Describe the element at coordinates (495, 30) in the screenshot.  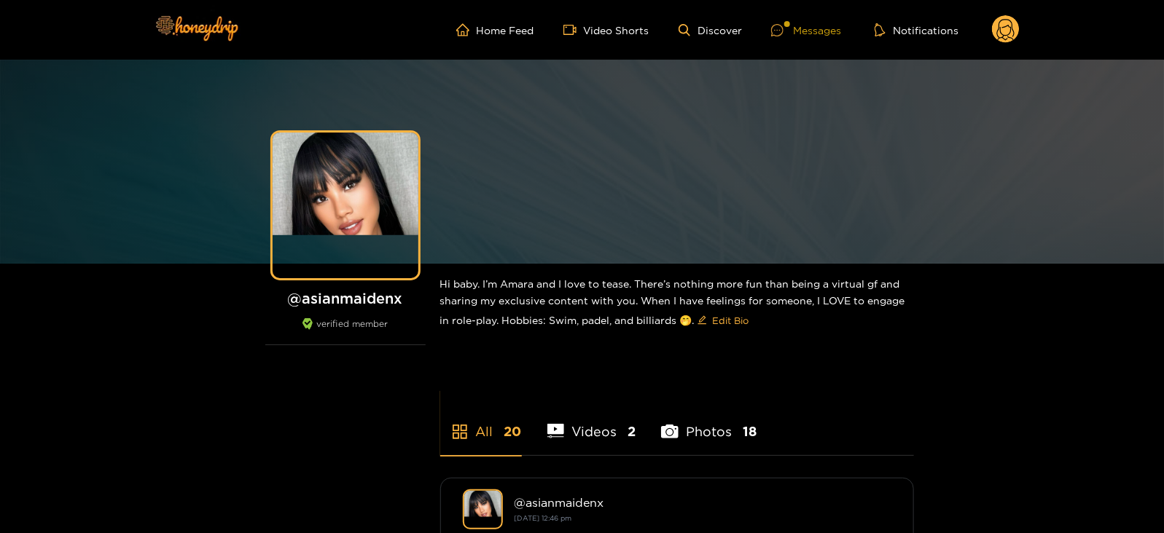
I see `a: Home Feed` at that location.